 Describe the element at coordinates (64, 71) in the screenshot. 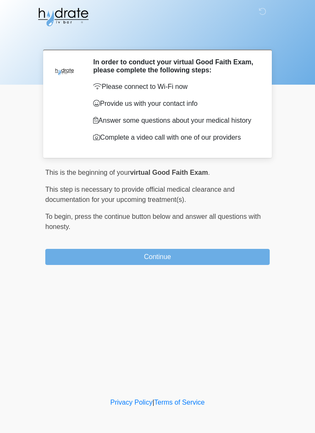

I see `img: Agent Avatar` at that location.